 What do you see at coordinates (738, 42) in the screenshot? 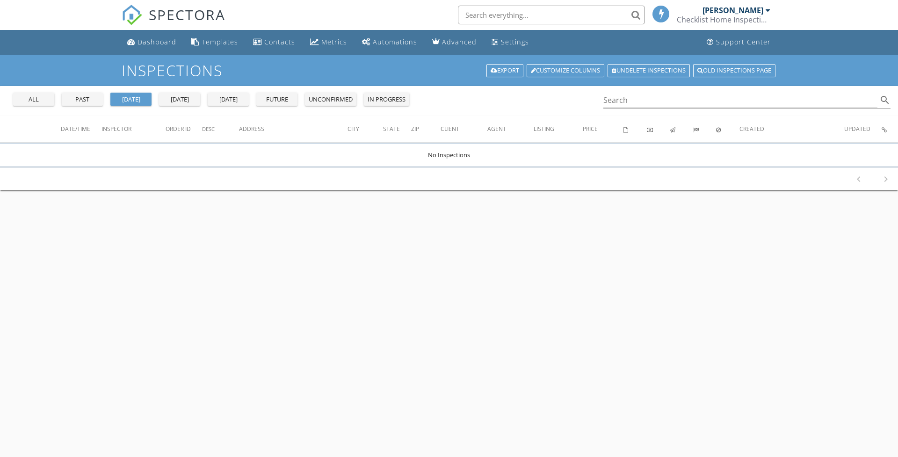
I see `a: Support Center` at bounding box center [738, 42].